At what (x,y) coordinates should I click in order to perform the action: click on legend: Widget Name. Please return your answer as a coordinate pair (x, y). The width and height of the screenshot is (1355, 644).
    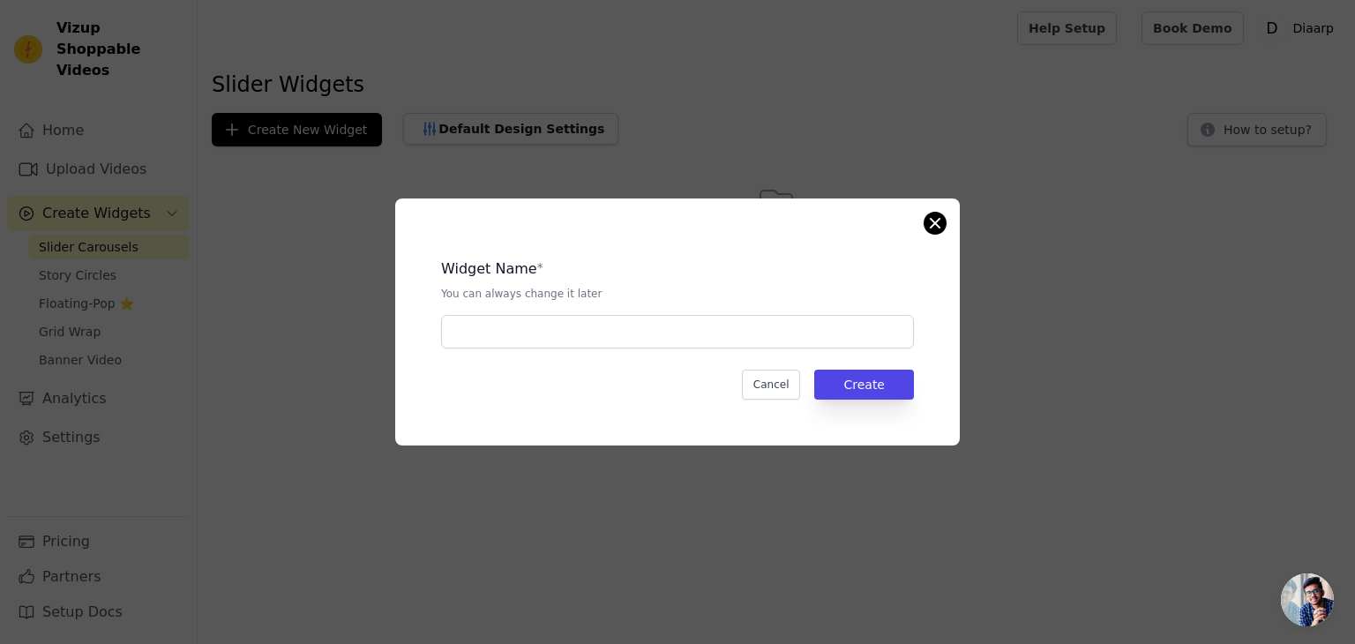
    Looking at the image, I should click on (489, 269).